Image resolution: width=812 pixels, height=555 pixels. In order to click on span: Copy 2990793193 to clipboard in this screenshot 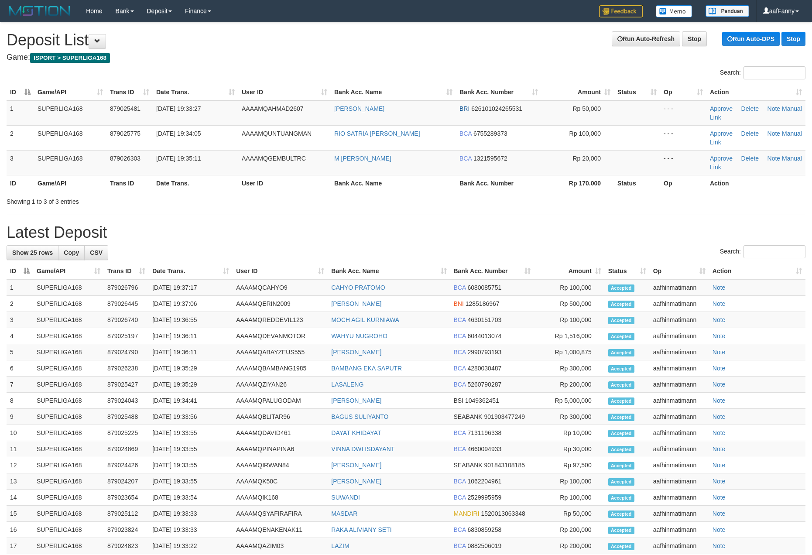, I will do `click(484, 352)`.